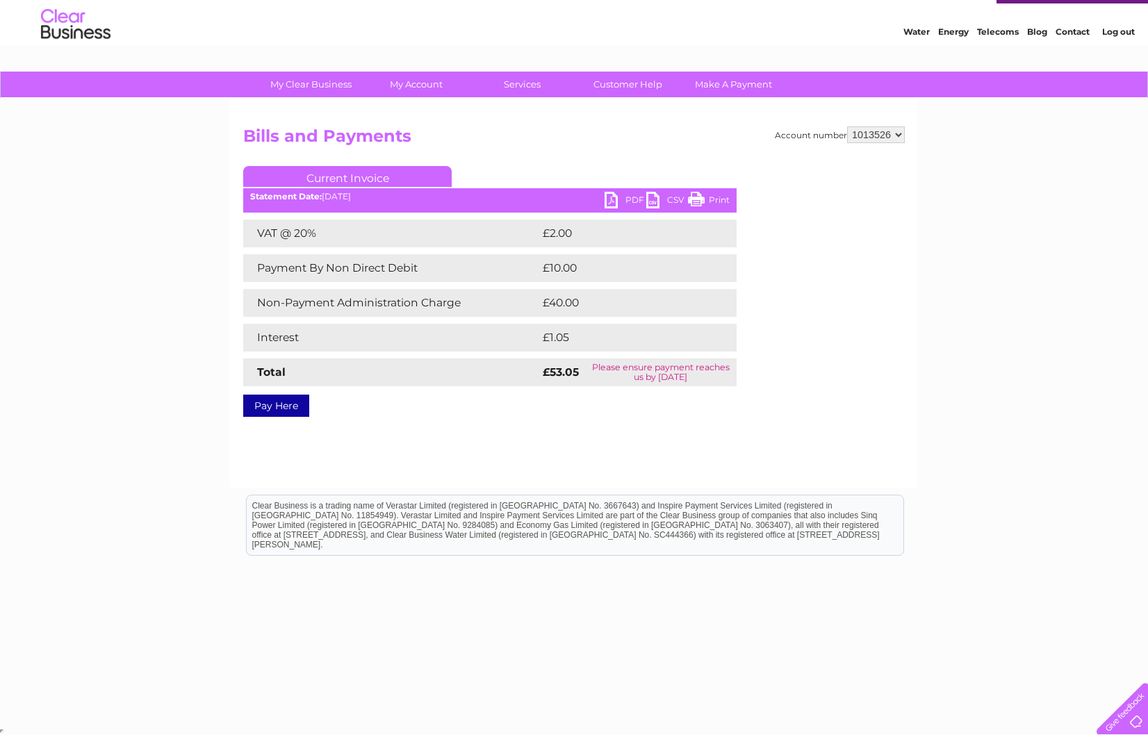 Image resolution: width=1148 pixels, height=735 pixels. I want to click on a: Log out, so click(1118, 64).